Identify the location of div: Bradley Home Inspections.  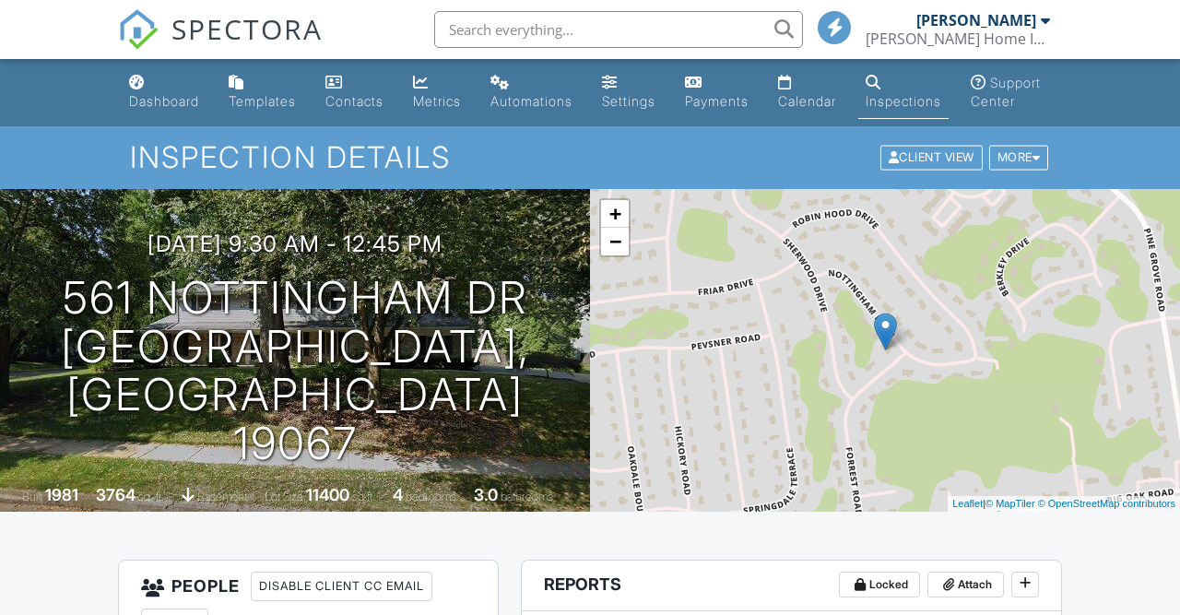
(958, 39).